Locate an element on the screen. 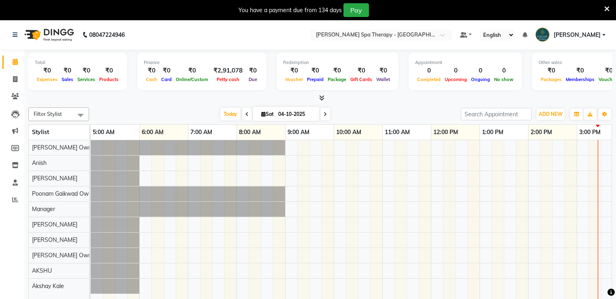  span: Sales is located at coordinates (67, 79).